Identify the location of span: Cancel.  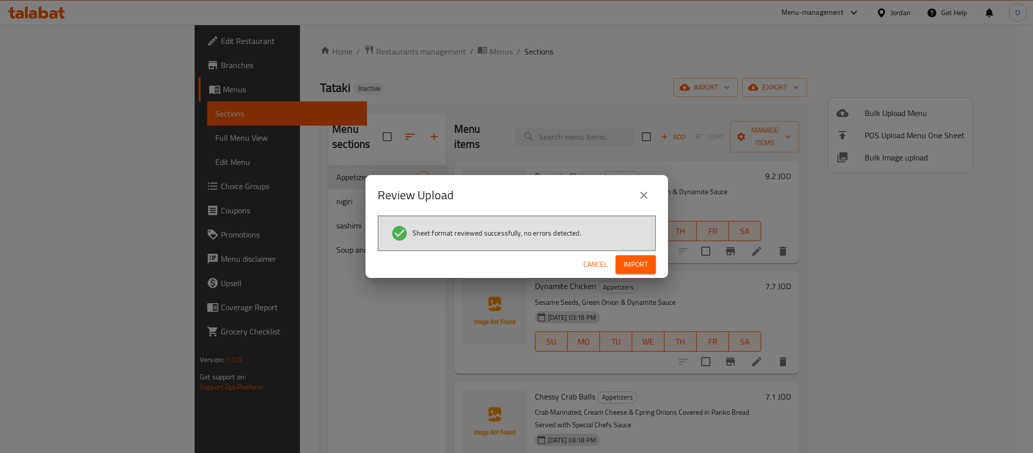
(596, 264).